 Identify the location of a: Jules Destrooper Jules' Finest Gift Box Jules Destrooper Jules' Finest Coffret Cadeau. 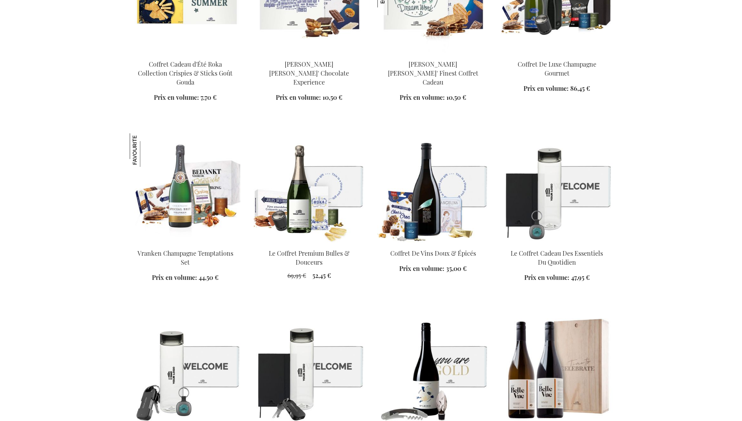
(433, 54).